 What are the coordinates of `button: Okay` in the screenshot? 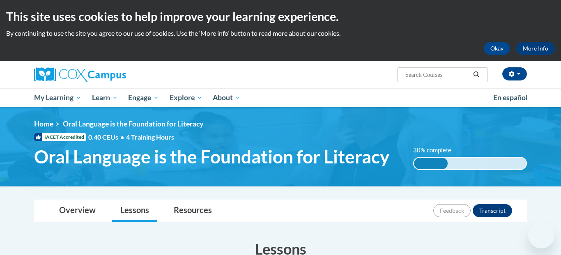 It's located at (497, 48).